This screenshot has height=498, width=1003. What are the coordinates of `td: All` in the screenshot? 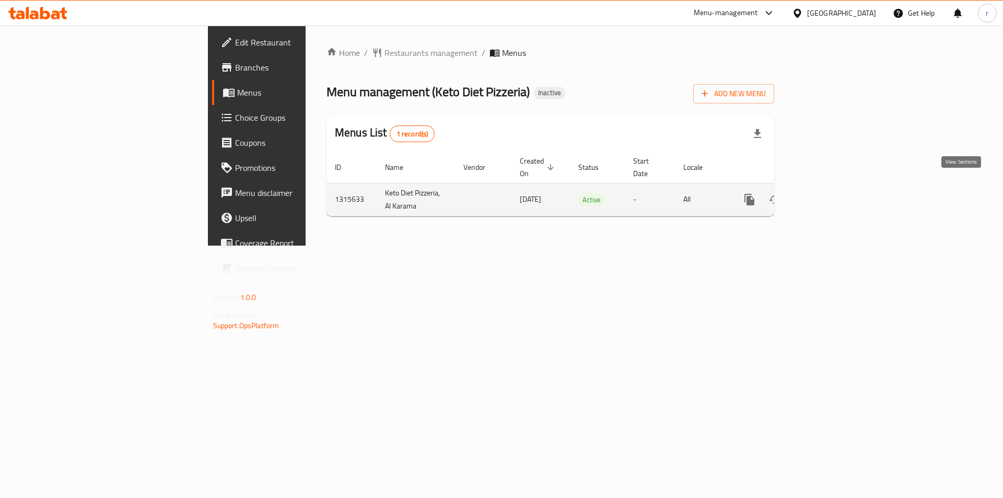 It's located at (702, 199).